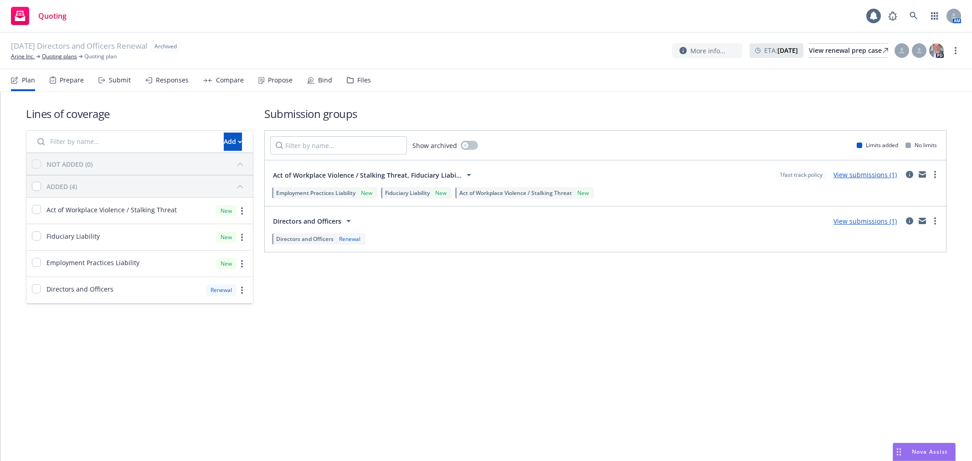 Image resolution: width=972 pixels, height=461 pixels. What do you see at coordinates (233, 142) in the screenshot?
I see `div: Add` at bounding box center [233, 142].